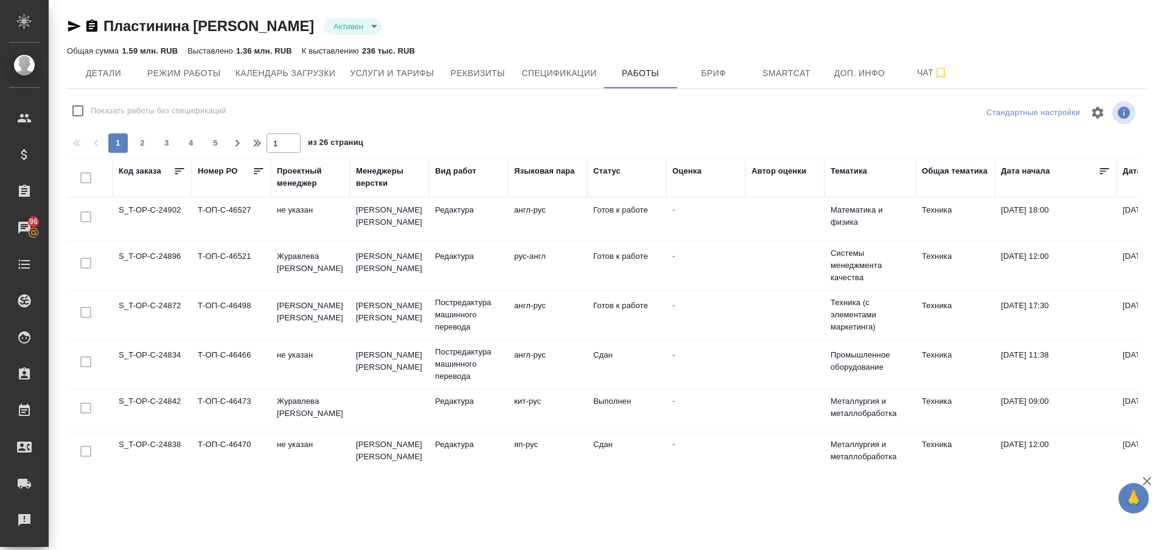 This screenshot has width=1161, height=550. What do you see at coordinates (24, 228) in the screenshot?
I see `a: 96` at bounding box center [24, 228].